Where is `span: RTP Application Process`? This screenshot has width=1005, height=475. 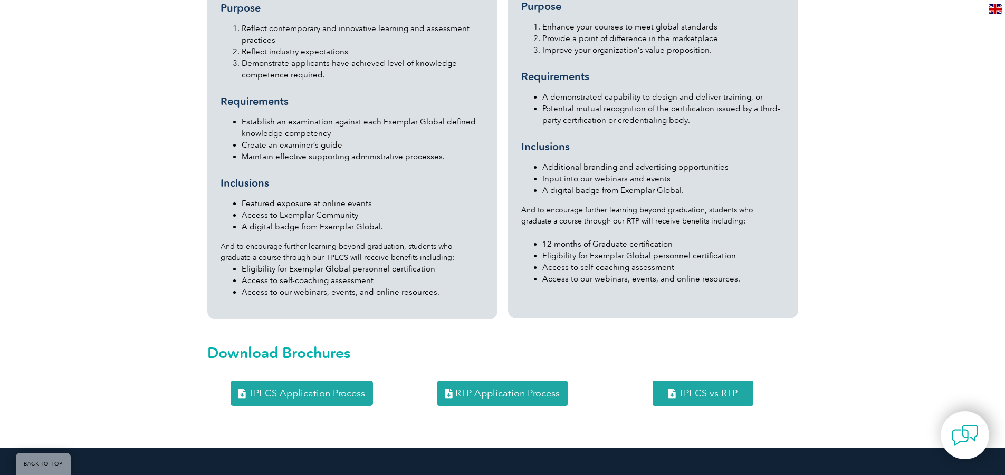
span: RTP Application Process is located at coordinates (508, 394).